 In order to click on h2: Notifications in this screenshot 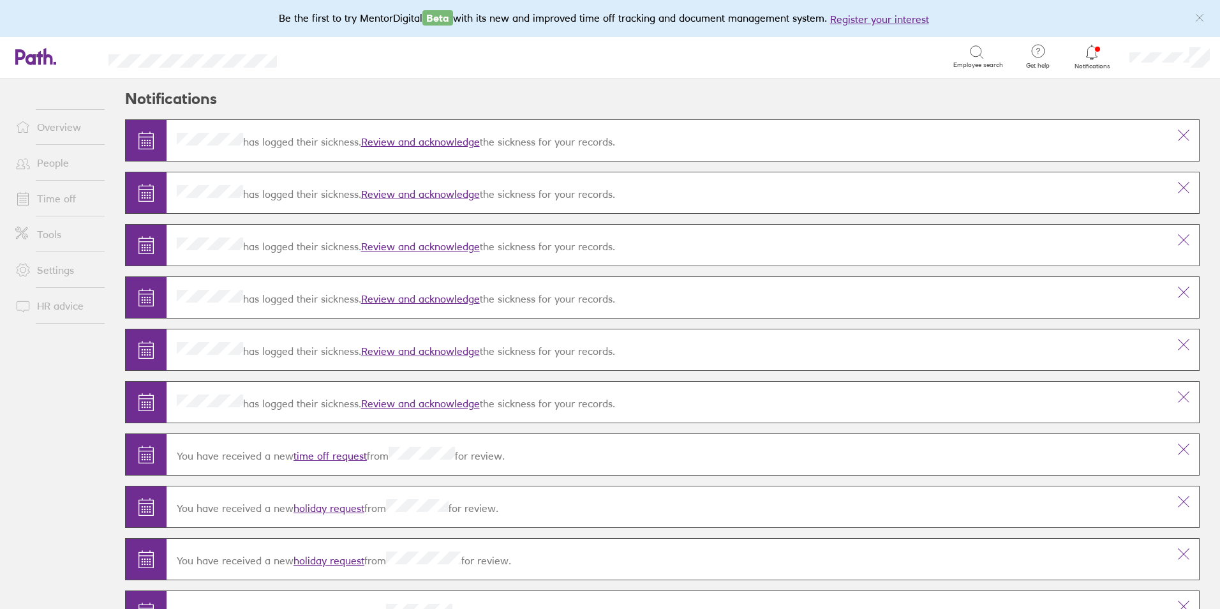, I will do `click(171, 99)`.